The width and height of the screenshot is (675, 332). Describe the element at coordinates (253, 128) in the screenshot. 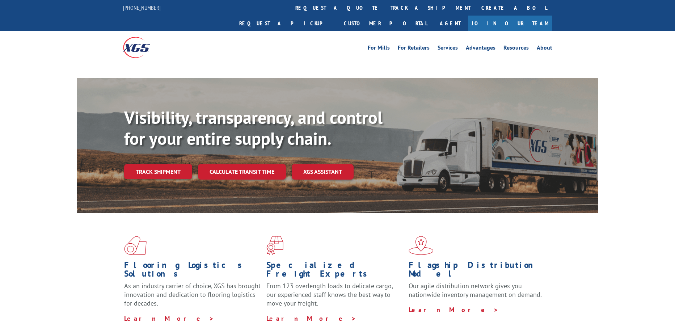

I see `b: Visibility, transparency, and control for your entire supply chain.` at that location.